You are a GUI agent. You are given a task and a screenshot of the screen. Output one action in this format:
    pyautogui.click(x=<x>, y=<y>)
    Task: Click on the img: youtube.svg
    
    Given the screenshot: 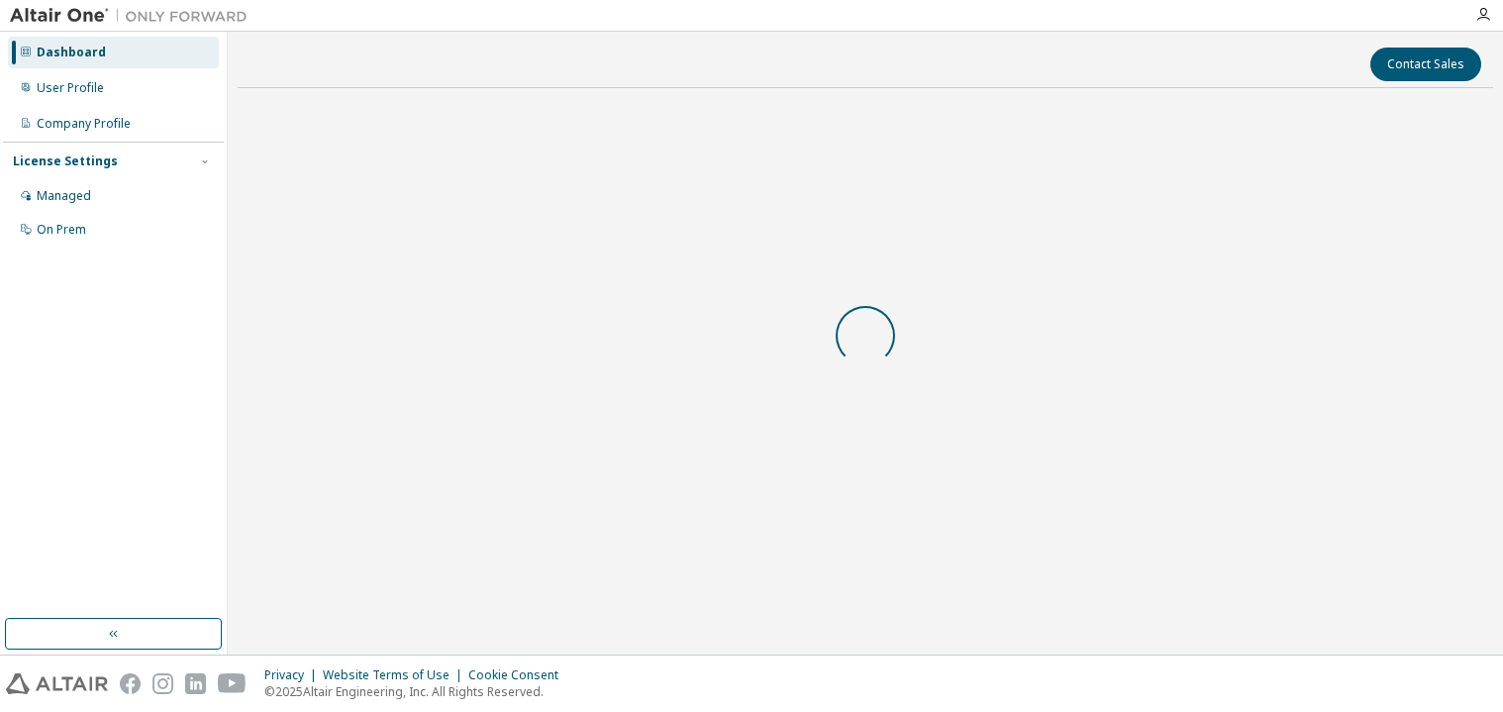 What is the action you would take?
    pyautogui.click(x=232, y=683)
    